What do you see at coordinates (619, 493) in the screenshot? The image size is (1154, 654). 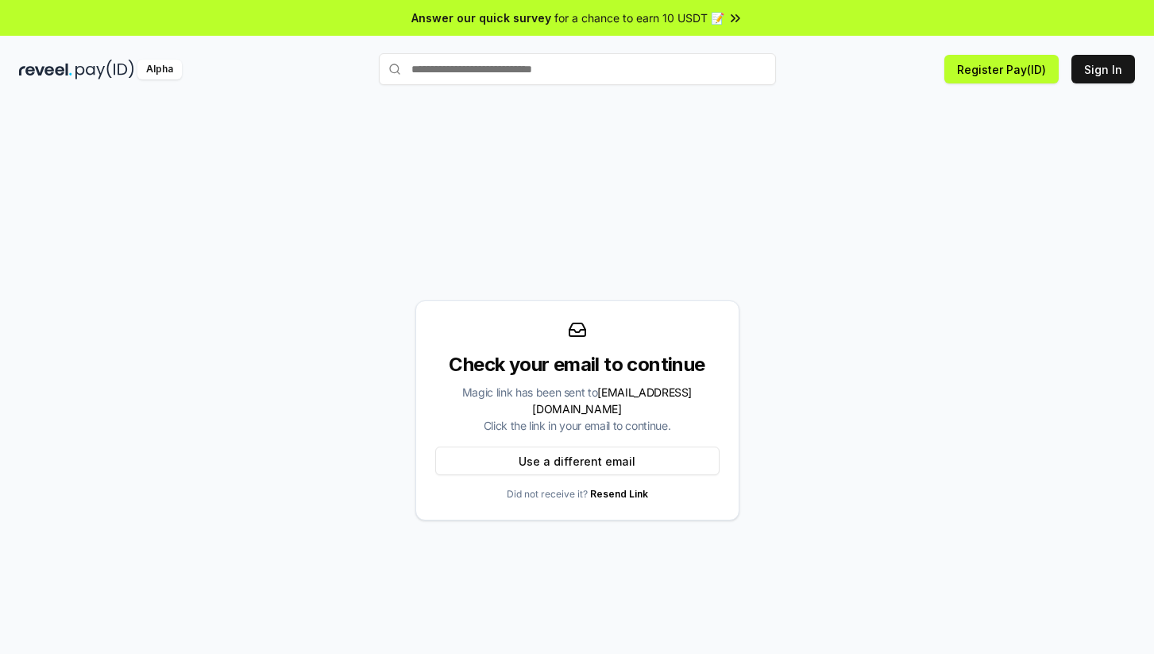 I see `a: Resend Link` at bounding box center [619, 493].